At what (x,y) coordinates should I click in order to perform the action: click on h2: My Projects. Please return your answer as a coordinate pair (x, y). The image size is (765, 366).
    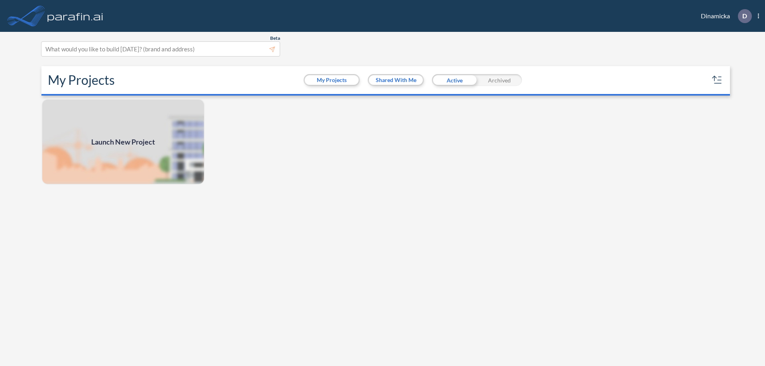
    Looking at the image, I should click on (81, 80).